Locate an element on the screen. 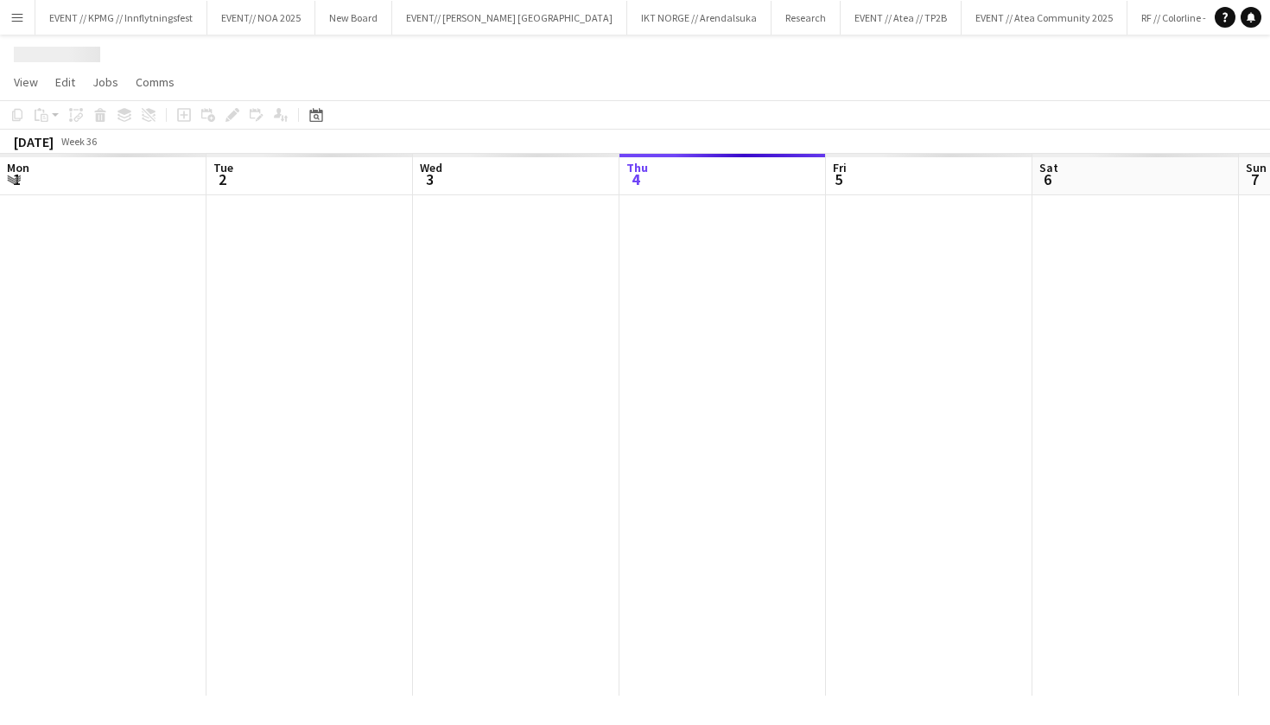 This screenshot has height=725, width=1270. span: Comms is located at coordinates (155, 82).